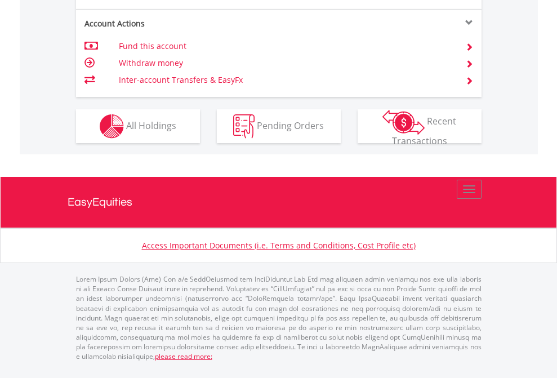 The width and height of the screenshot is (557, 378). Describe the element at coordinates (279, 202) in the screenshot. I see `a: EasyEquities` at that location.